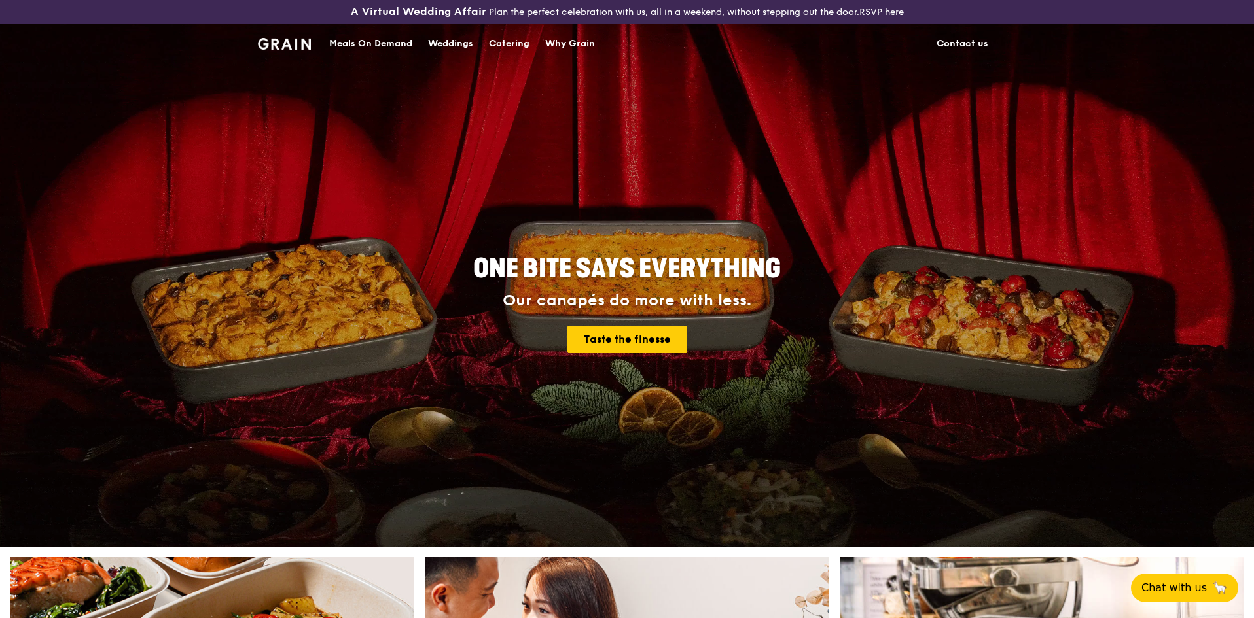  What do you see at coordinates (882, 12) in the screenshot?
I see `a: RSVP here` at bounding box center [882, 12].